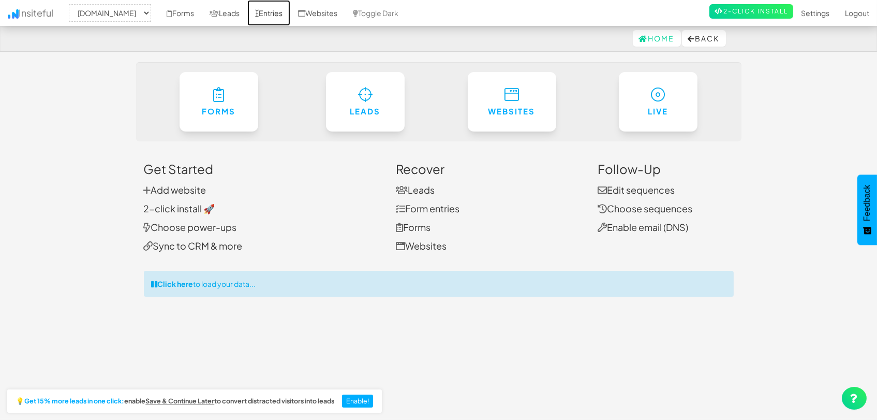 The height and width of the screenshot is (420, 877). Describe the element at coordinates (645, 208) in the screenshot. I see `a: Choose sequences` at that location.